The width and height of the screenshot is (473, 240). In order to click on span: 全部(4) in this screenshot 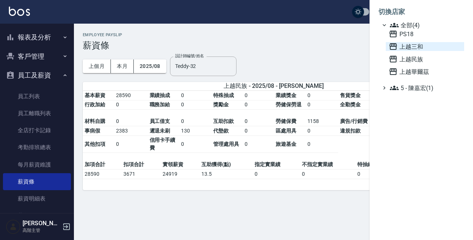, I will do `click(425, 25)`.